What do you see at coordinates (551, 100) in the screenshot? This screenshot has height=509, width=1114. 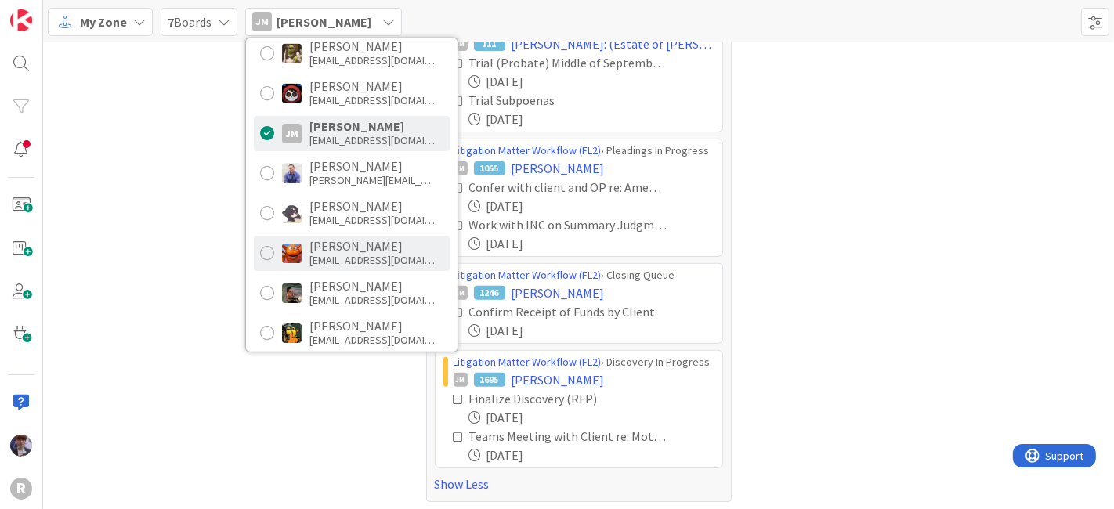 I see `div: Trial Subpoenas` at bounding box center [551, 100].